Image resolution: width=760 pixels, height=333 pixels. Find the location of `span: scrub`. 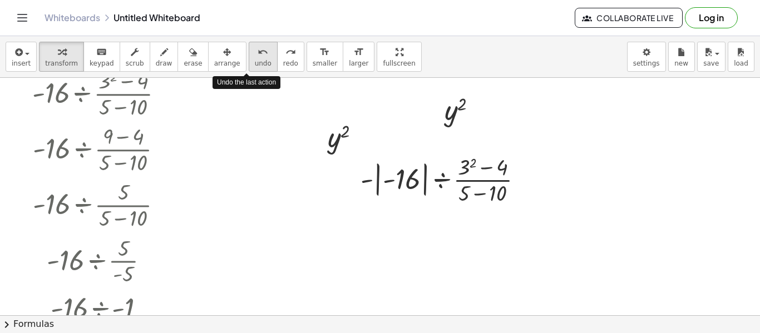

span: scrub is located at coordinates (135, 63).